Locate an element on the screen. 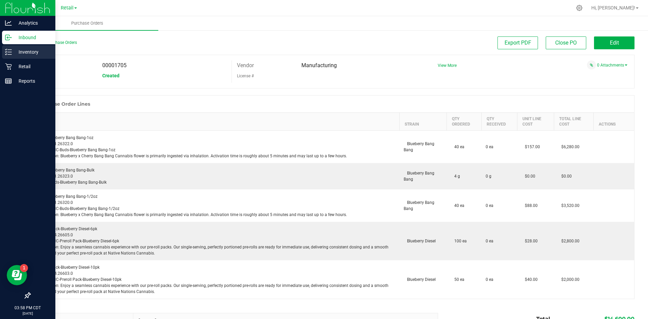 This screenshot has height=319, width=648. span: Retail is located at coordinates (67, 8).